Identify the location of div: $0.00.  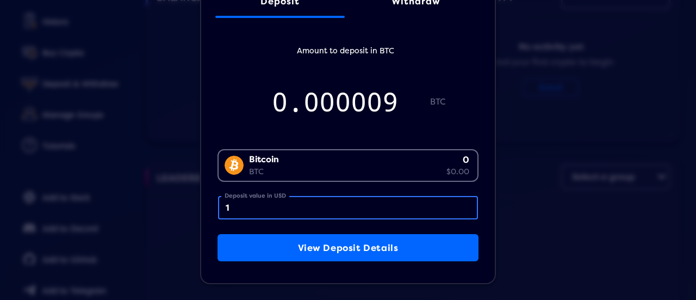
(458, 171).